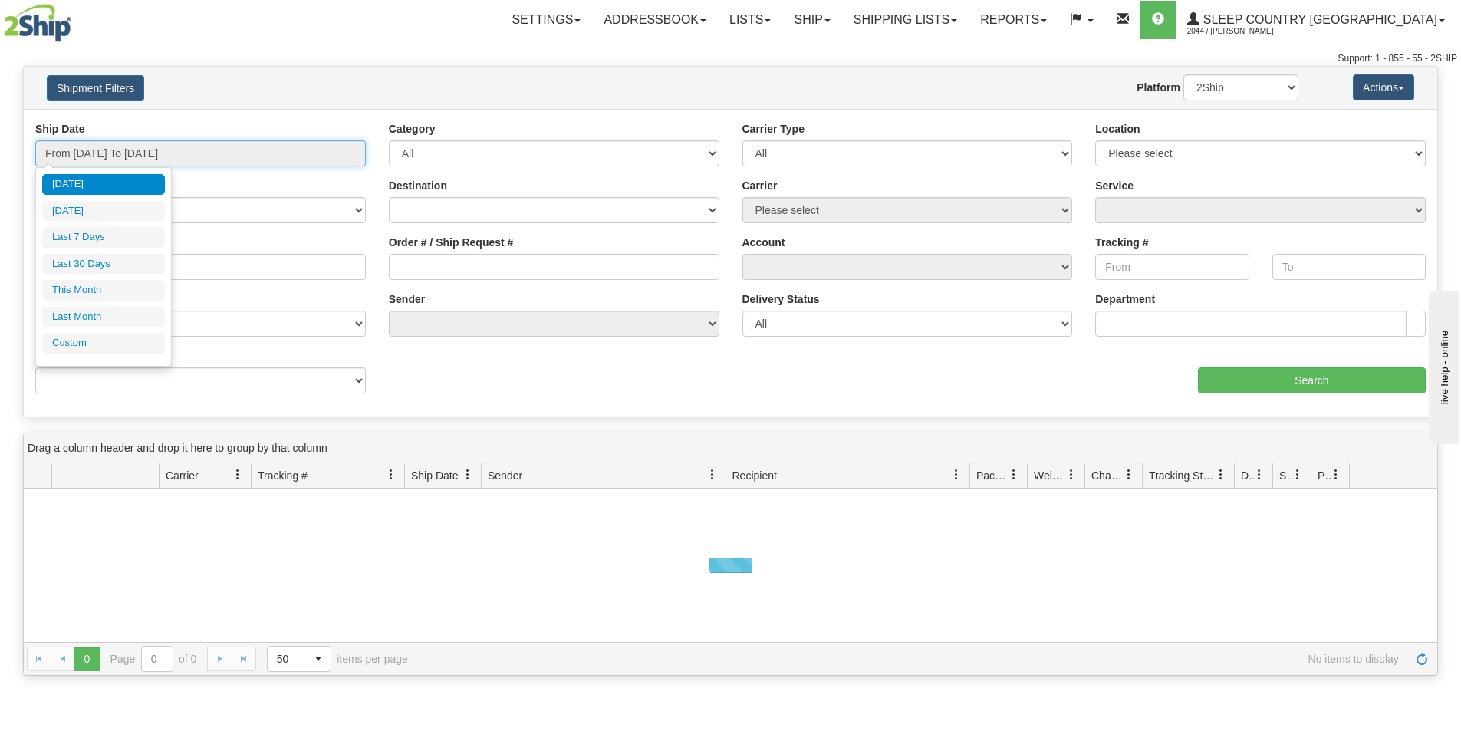 This screenshot has height=731, width=1461. What do you see at coordinates (282, 476) in the screenshot?
I see `span: Tracking #` at bounding box center [282, 476].